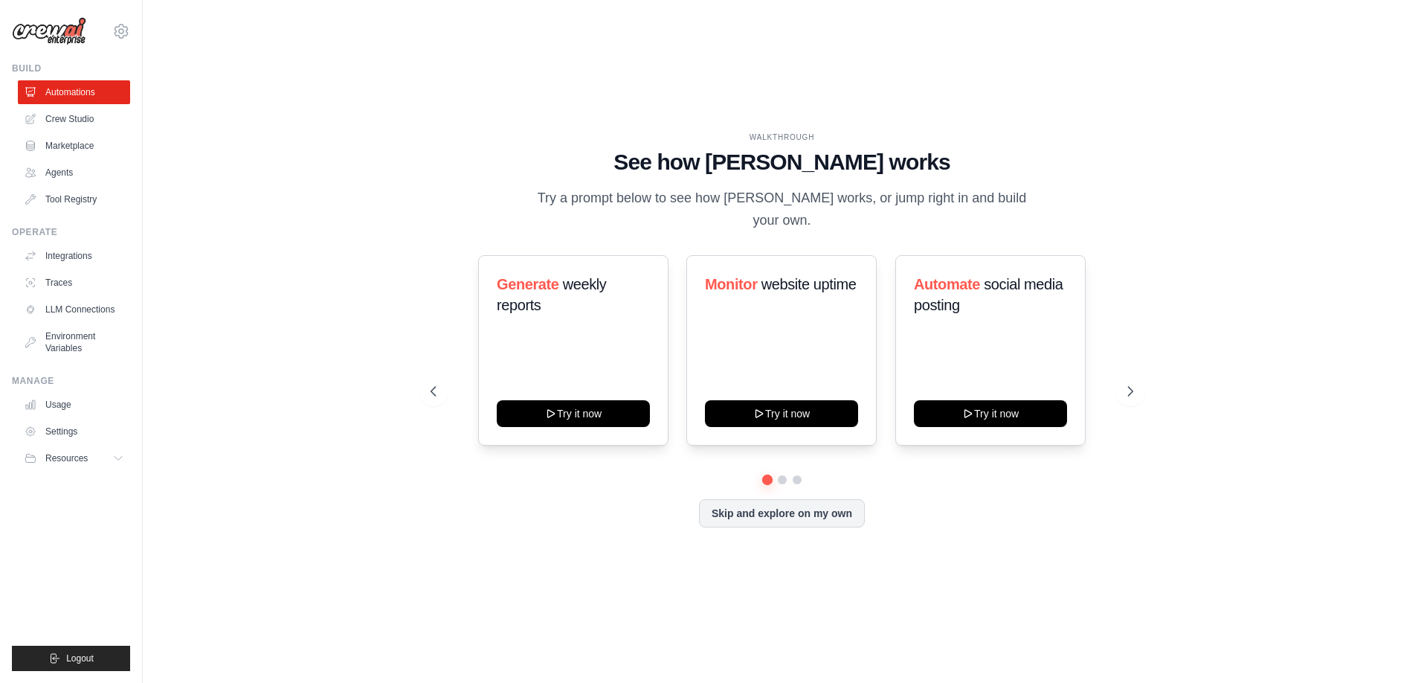 The width and height of the screenshot is (1421, 683). What do you see at coordinates (71, 381) in the screenshot?
I see `div: Manage` at bounding box center [71, 381].